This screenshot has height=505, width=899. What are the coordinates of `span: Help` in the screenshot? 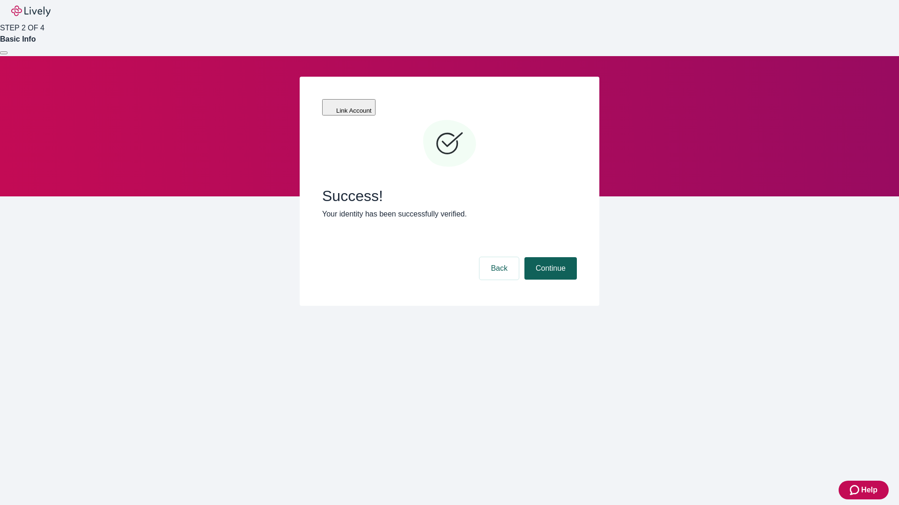 It's located at (869, 490).